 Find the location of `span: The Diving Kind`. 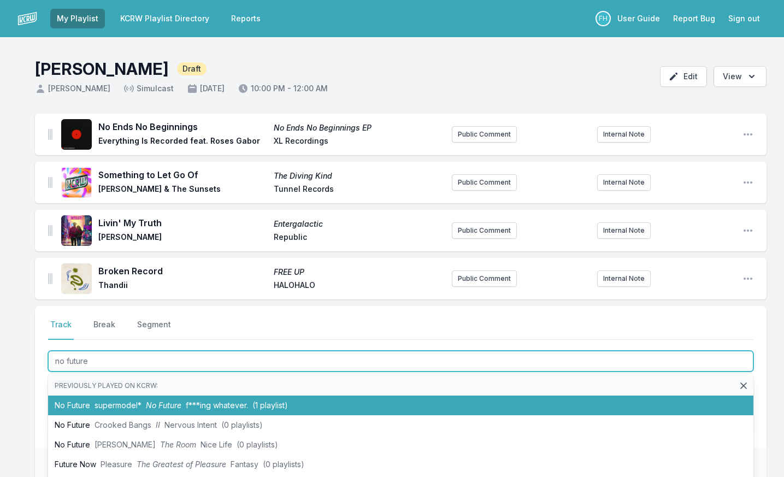

span: The Diving Kind is located at coordinates (358, 176).